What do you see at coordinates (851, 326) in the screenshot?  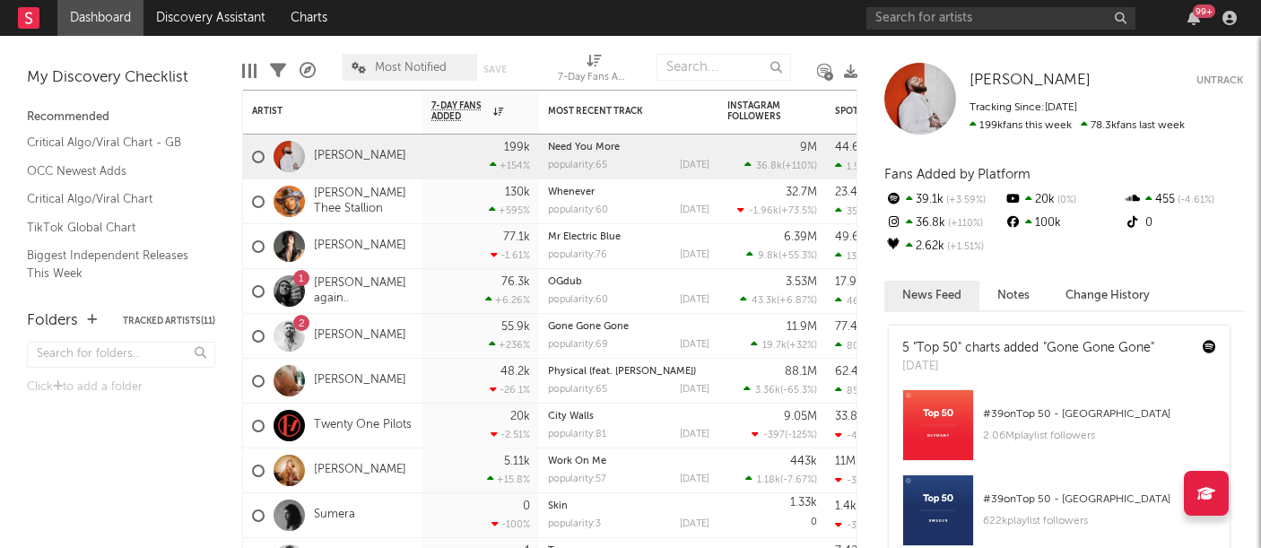 I see `div: 77.4M` at bounding box center [851, 326].